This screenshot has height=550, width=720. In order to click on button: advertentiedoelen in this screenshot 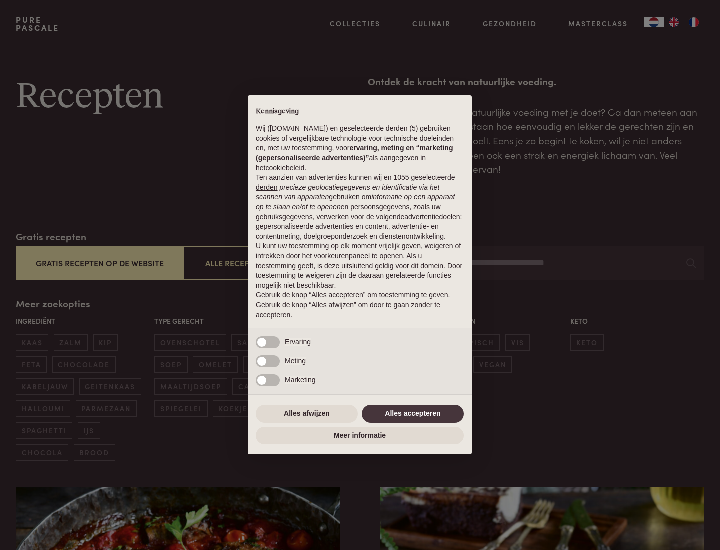, I will do `click(432, 217)`.